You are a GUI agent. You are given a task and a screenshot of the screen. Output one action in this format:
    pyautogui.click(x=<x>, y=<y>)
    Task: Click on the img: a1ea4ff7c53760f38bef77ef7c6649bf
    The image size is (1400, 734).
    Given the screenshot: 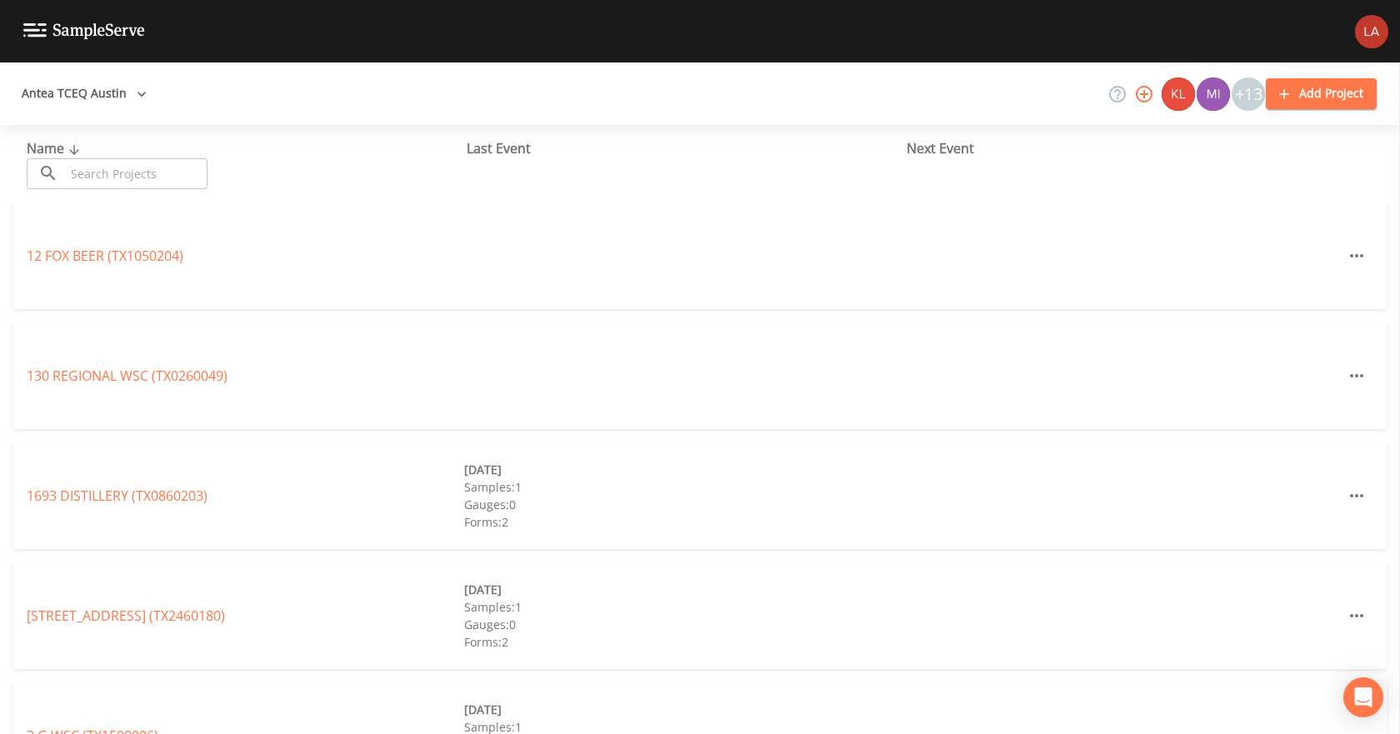 What is the action you would take?
    pyautogui.click(x=1214, y=94)
    